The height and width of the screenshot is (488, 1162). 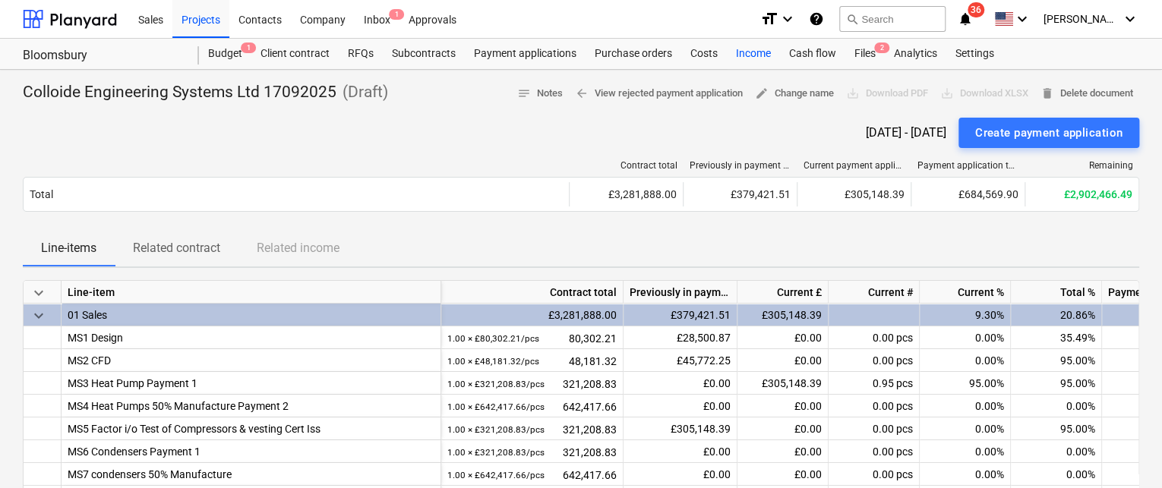 I want to click on div: Total %, so click(x=1056, y=292).